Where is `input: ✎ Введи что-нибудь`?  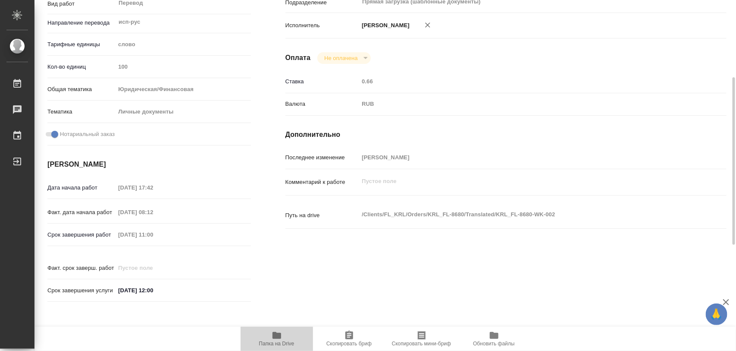
input: ✎ Введи что-нибудь is located at coordinates (153, 290).